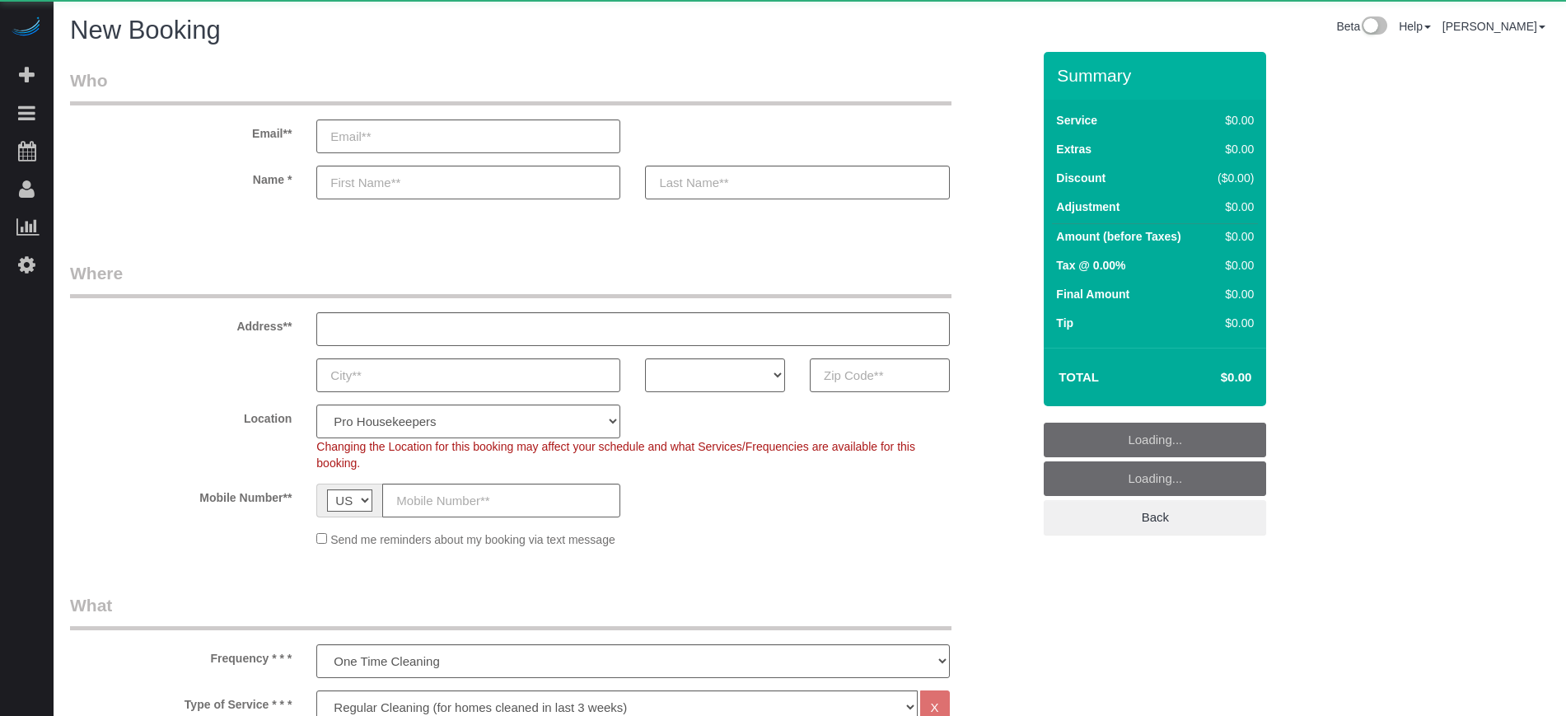 The width and height of the screenshot is (1566, 716). Describe the element at coordinates (1118, 236) in the screenshot. I see `label: Amount (before Taxes)` at that location.